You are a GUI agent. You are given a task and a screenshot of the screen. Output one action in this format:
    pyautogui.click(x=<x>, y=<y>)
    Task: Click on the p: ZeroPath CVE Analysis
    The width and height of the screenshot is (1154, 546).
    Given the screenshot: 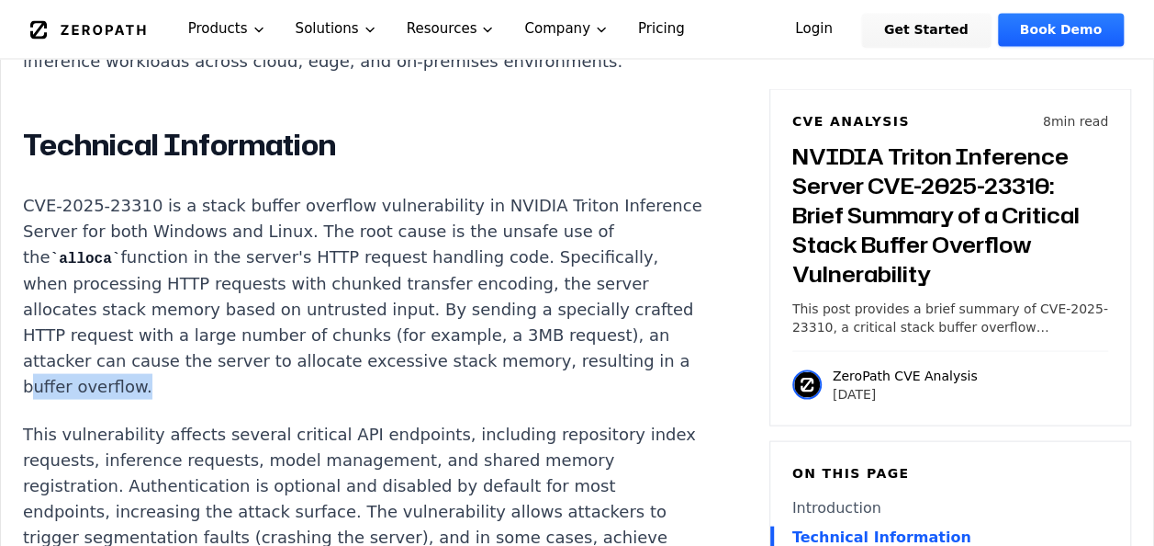 What is the action you would take?
    pyautogui.click(x=906, y=375)
    